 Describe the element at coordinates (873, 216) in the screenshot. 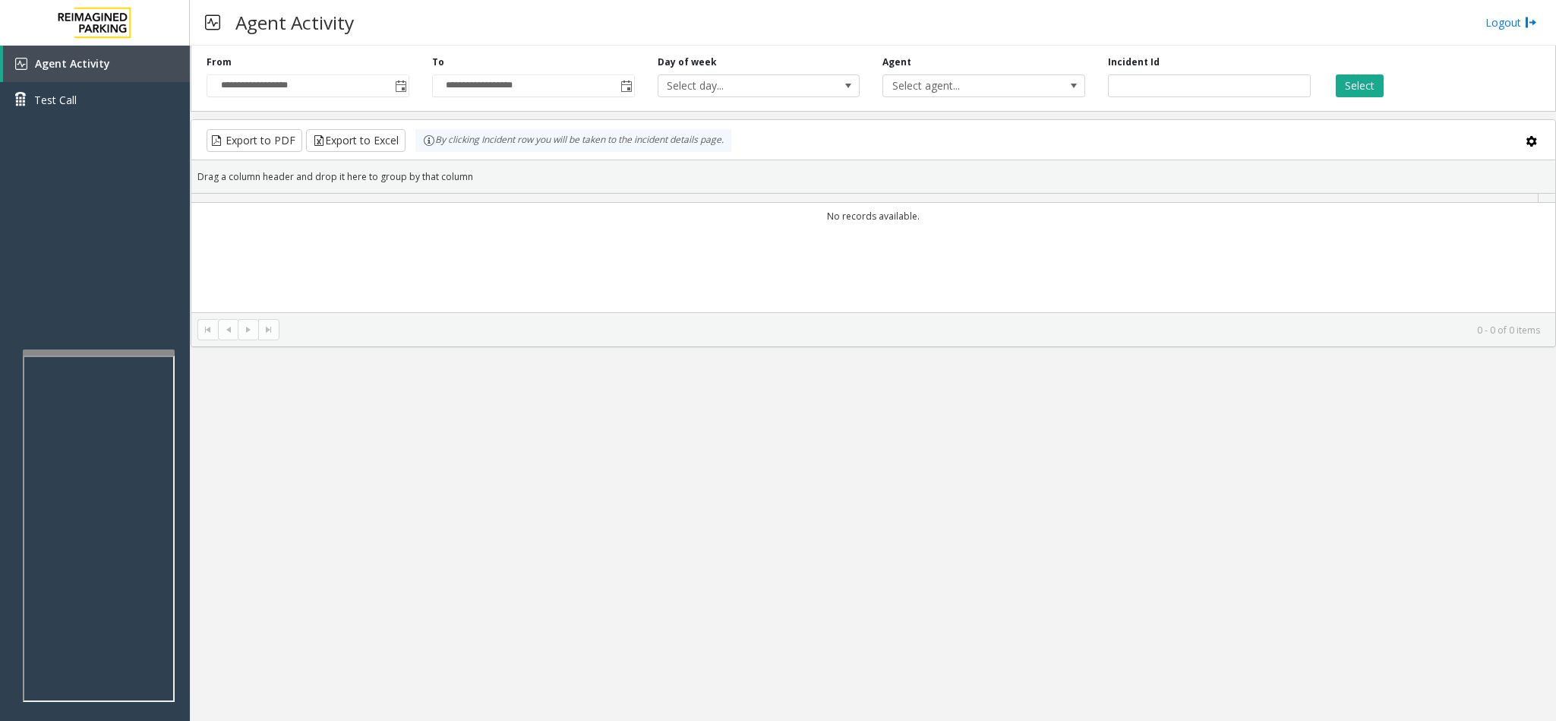

I see `td: No records available.` at that location.